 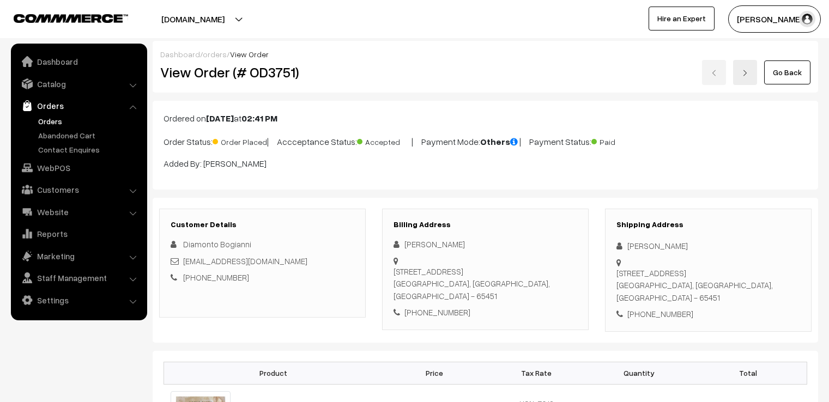 What do you see at coordinates (384, 141) in the screenshot?
I see `span: Accepted` at bounding box center [384, 141].